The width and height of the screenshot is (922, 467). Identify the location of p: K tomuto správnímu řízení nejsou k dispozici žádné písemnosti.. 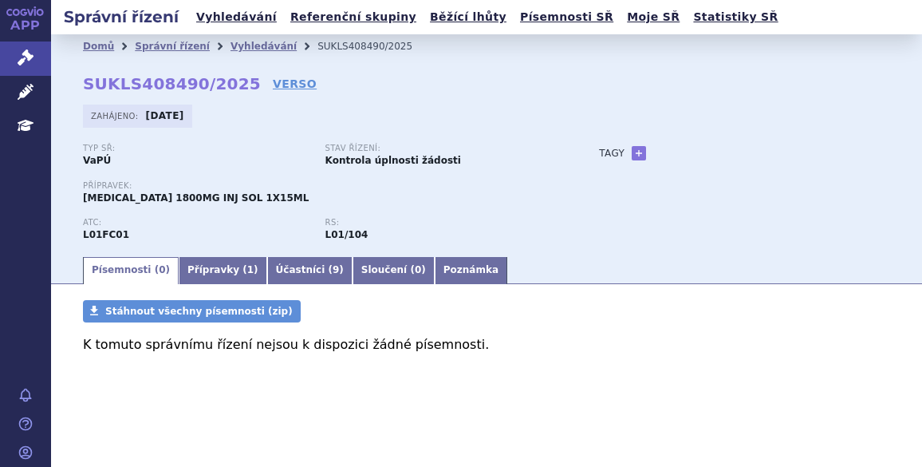
(487, 345).